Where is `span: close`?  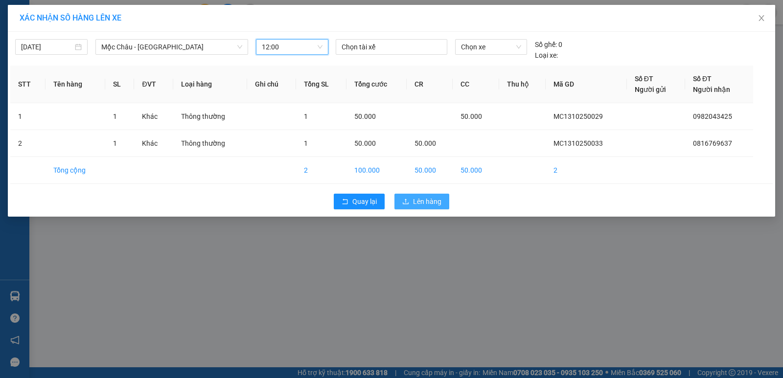
span: close is located at coordinates (762, 18).